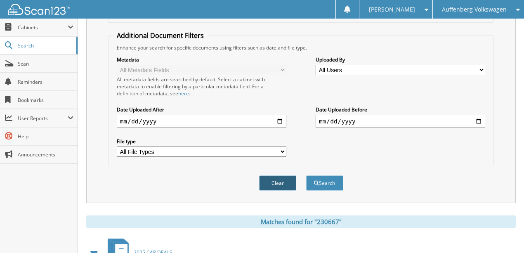 The height and width of the screenshot is (253, 524). Describe the element at coordinates (45, 82) in the screenshot. I see `span: Reminders` at that location.